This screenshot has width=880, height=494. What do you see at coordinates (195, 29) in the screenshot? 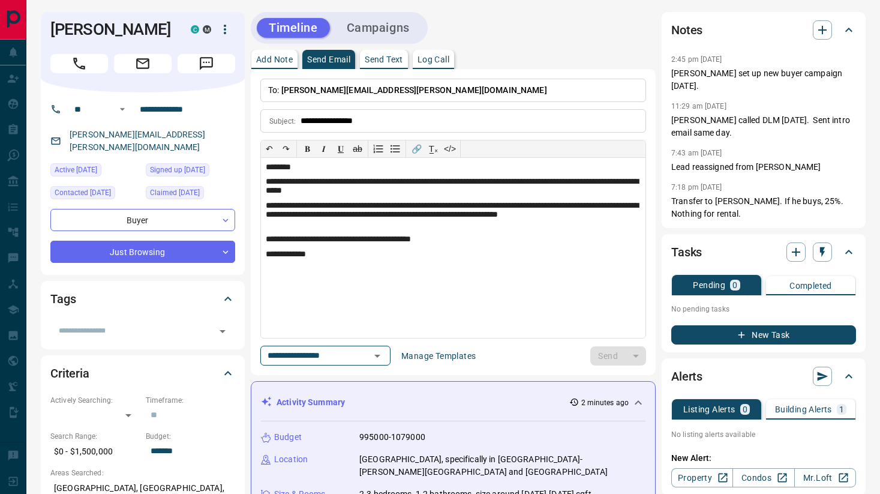
I see `div: condos.ca` at bounding box center [195, 29].